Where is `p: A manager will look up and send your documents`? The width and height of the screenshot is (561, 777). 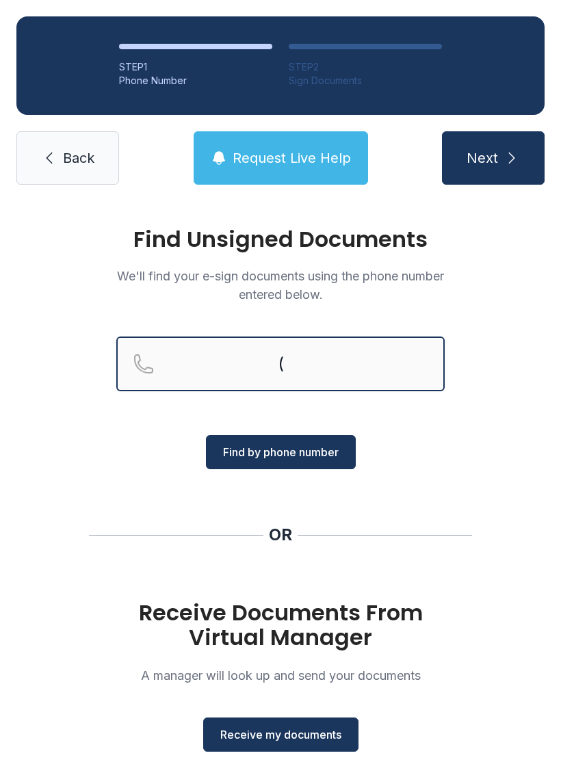 p: A manager will look up and send your documents is located at coordinates (280, 675).